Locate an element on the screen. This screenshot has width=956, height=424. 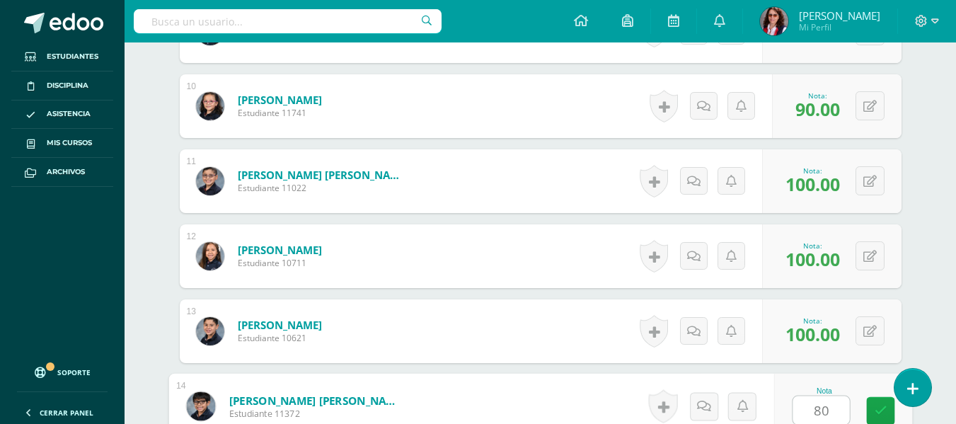
img: 526c3c5f26e76f301edcb68ff5a190cc.png is located at coordinates (210, 181).